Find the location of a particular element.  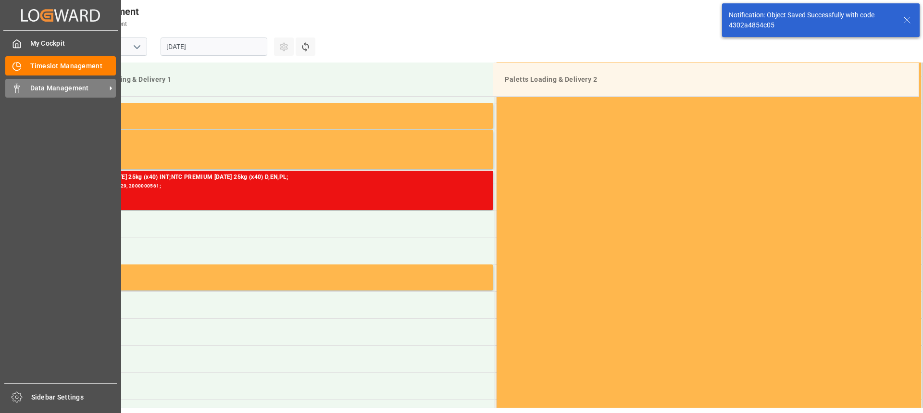

a: Timeslot Management is located at coordinates (61, 65).